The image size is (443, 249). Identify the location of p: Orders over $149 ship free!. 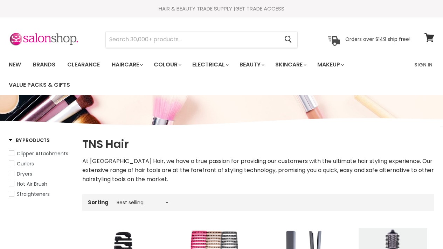
(378, 39).